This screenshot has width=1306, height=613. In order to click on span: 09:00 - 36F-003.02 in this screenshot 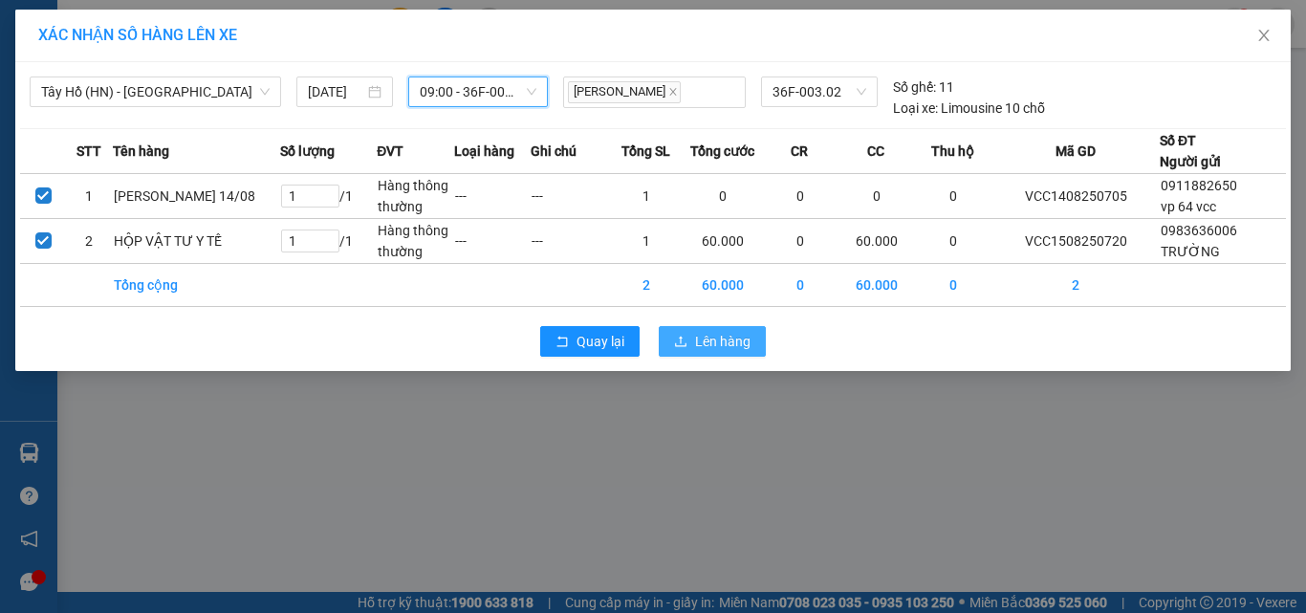, I will do `click(478, 92)`.